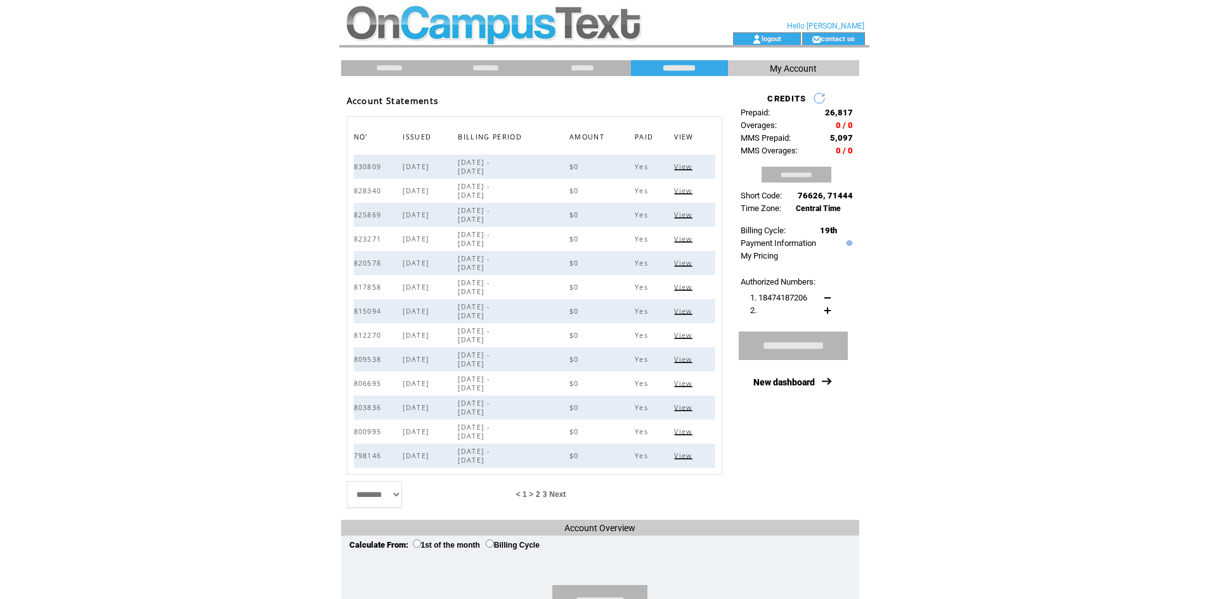 The height and width of the screenshot is (599, 1208). What do you see at coordinates (759, 125) in the screenshot?
I see `span: Overages:` at bounding box center [759, 125].